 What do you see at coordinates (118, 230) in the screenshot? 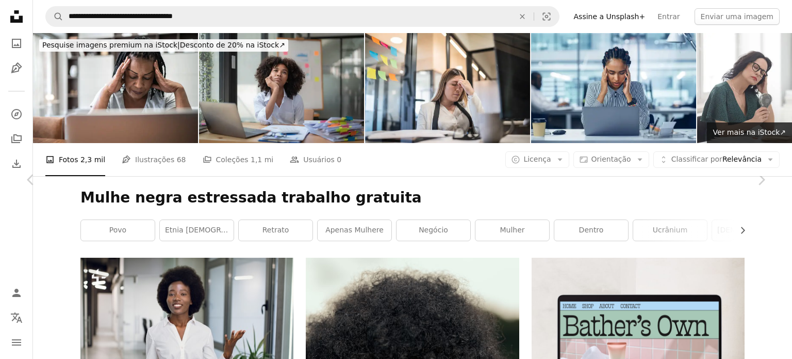
I see `a: povo` at bounding box center [118, 230].